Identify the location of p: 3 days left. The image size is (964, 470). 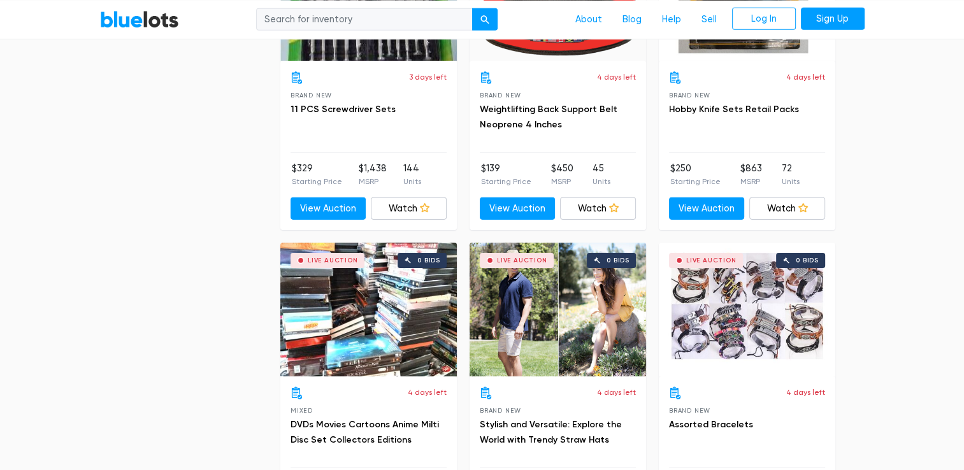
(427, 77).